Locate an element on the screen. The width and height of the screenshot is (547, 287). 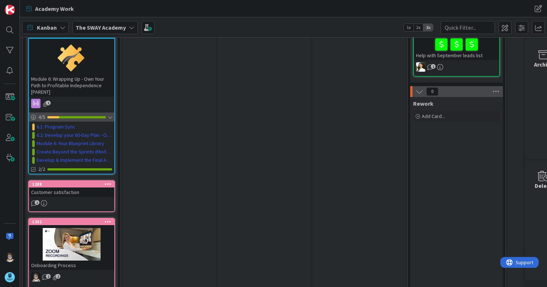
div: Onboarding Process is located at coordinates (72, 265).